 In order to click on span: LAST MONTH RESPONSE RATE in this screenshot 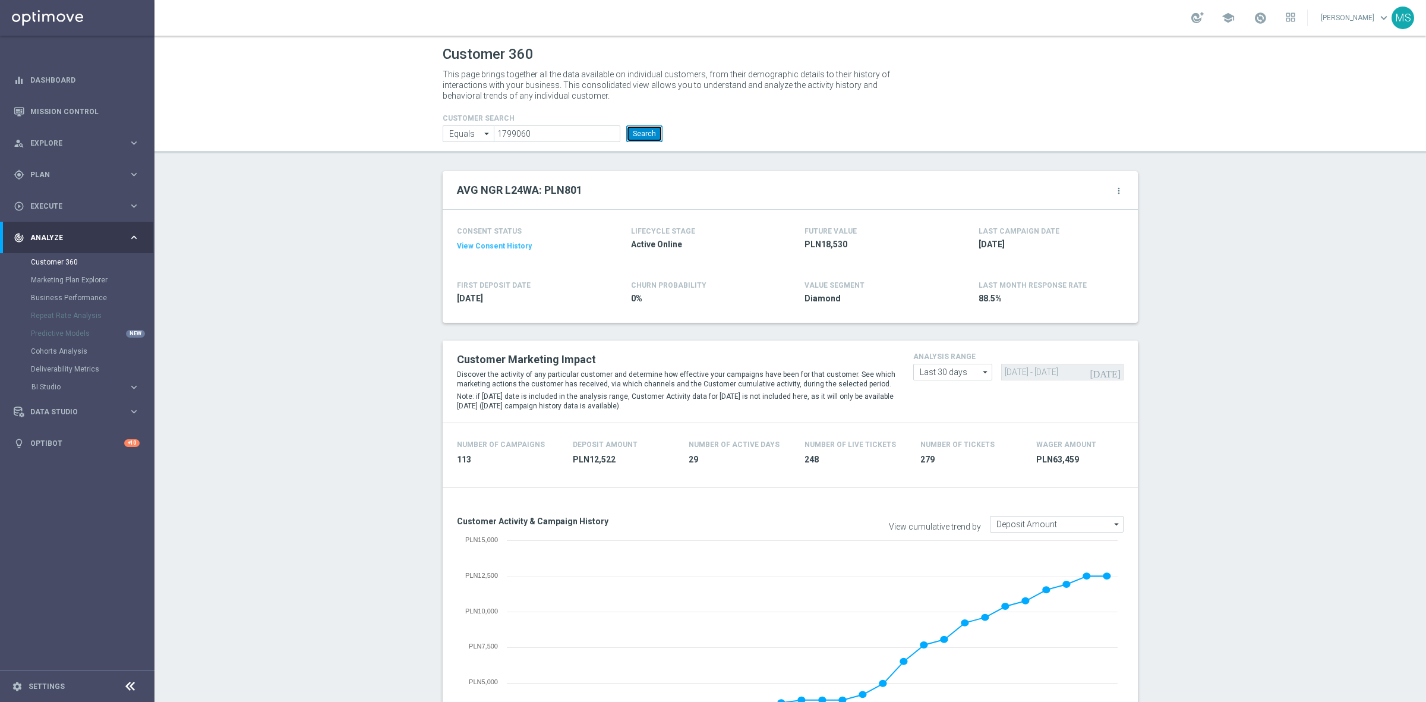, I will do `click(1033, 285)`.